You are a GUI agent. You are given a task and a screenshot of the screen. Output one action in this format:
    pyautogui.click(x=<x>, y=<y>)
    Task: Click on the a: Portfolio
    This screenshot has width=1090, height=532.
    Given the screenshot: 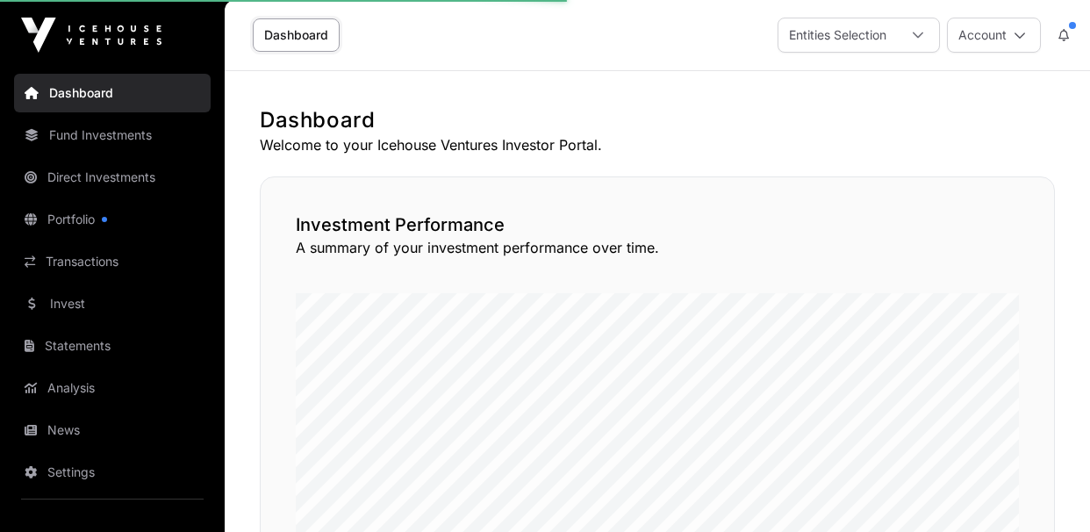 What is the action you would take?
    pyautogui.click(x=112, y=219)
    